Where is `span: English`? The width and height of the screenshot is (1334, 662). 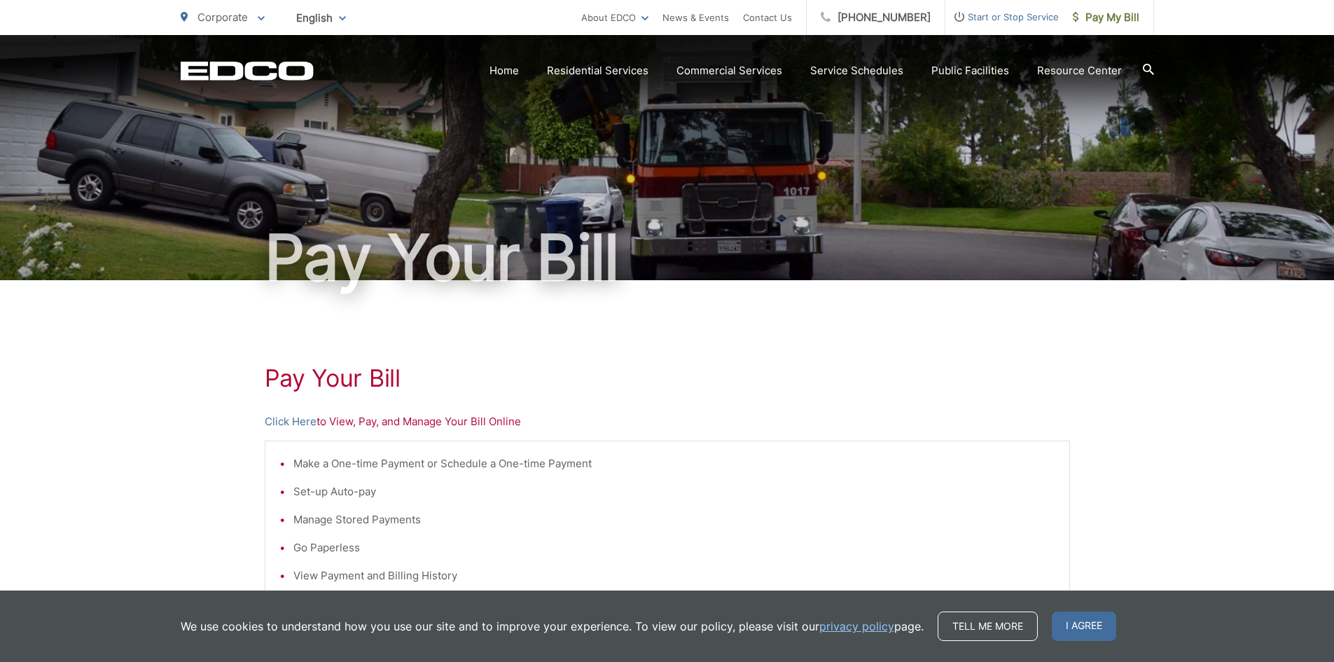
span: English is located at coordinates (321, 18).